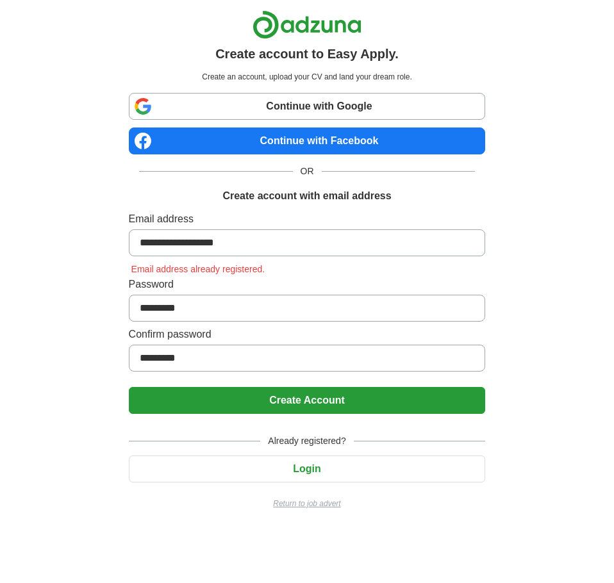  I want to click on label: Email address, so click(307, 219).